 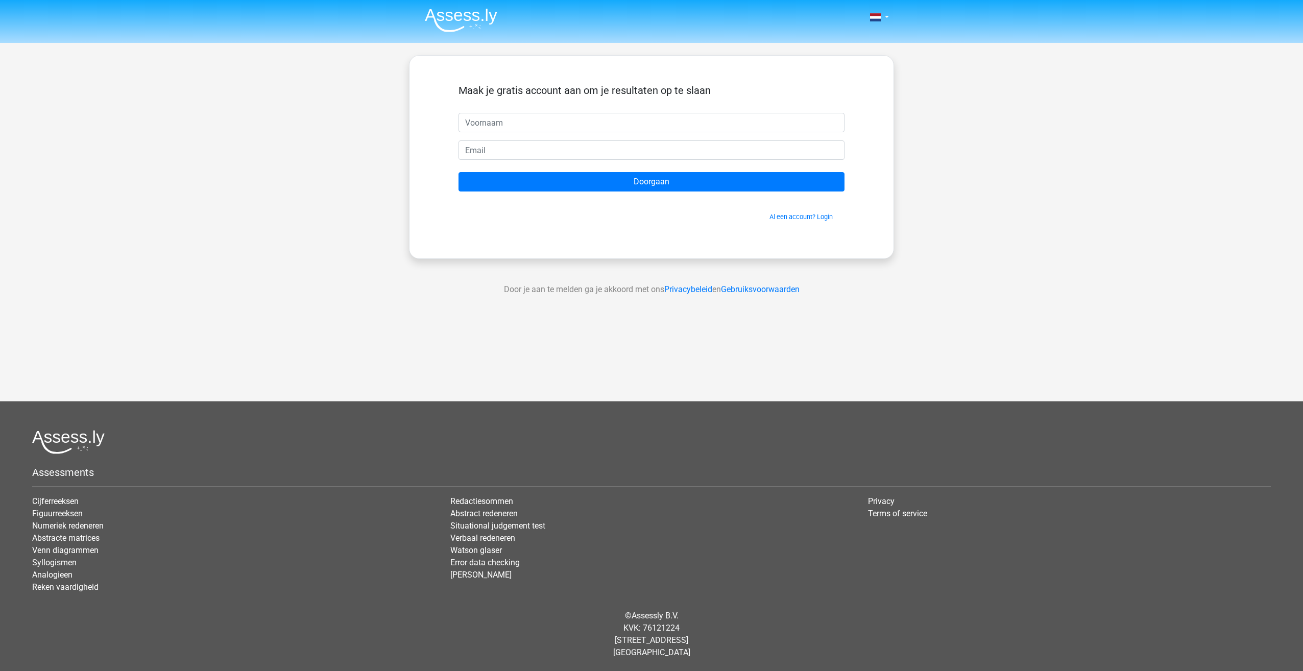 I want to click on a: Abstract redeneren, so click(x=484, y=513).